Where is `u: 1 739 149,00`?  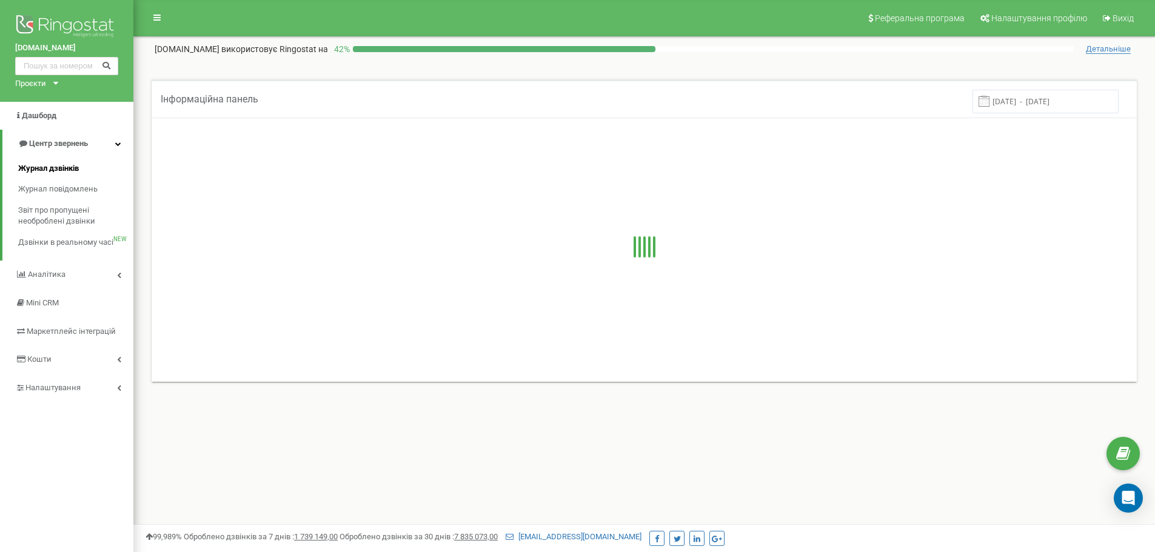 u: 1 739 149,00 is located at coordinates (316, 537).